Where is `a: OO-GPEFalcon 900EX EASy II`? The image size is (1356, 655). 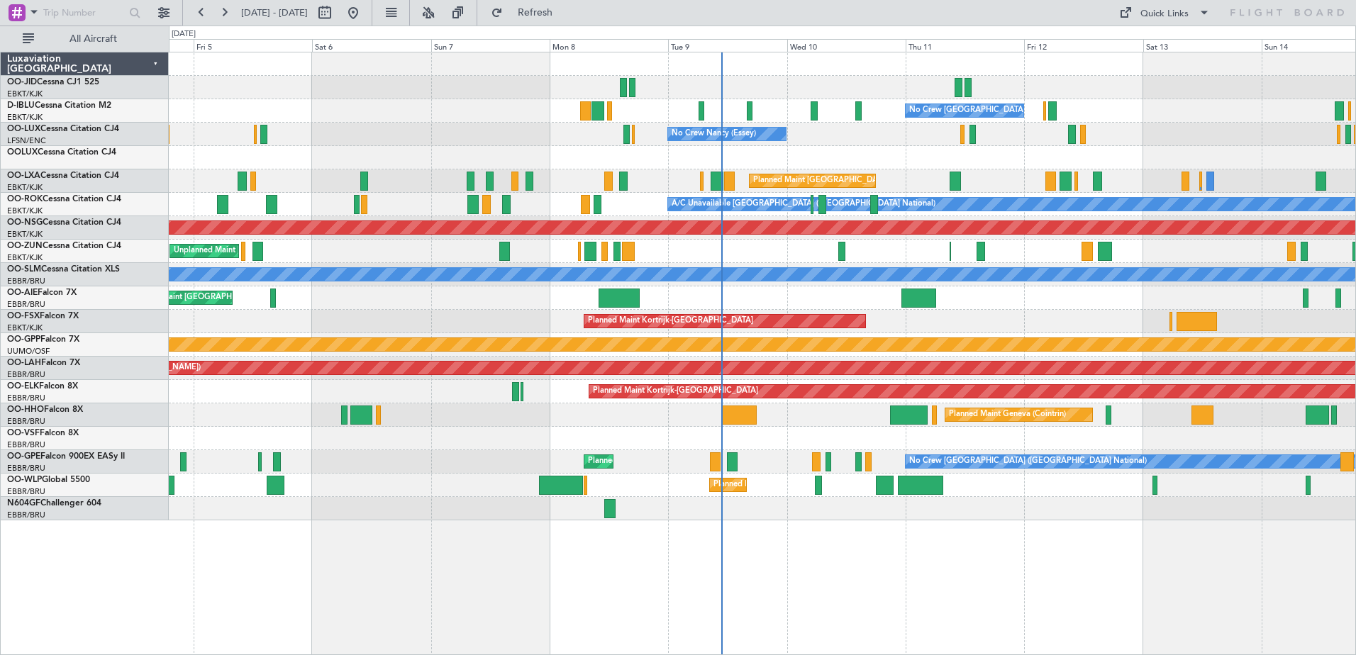 a: OO-GPEFalcon 900EX EASy II is located at coordinates (66, 457).